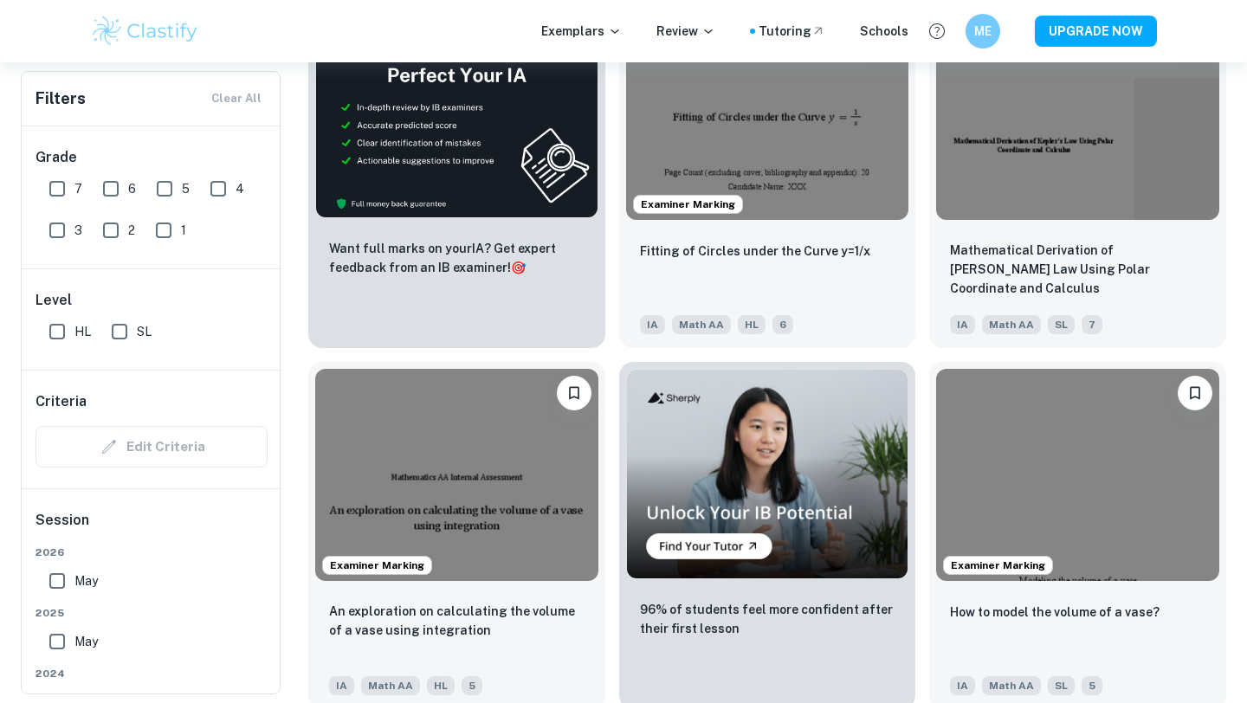 This screenshot has height=703, width=1247. Describe the element at coordinates (581, 31) in the screenshot. I see `p: Exemplars` at that location.